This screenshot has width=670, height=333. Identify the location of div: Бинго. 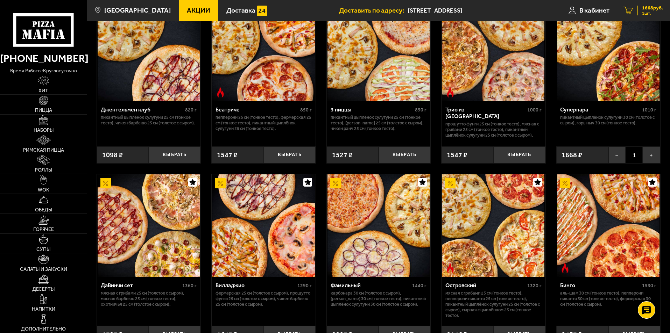
(600, 285).